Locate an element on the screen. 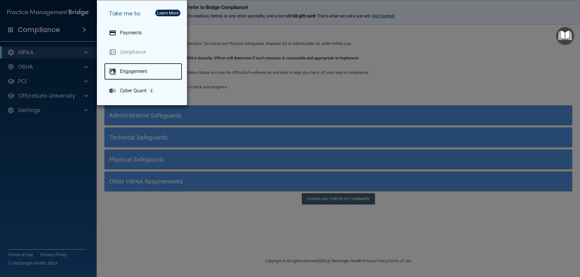  p: Cyber Quant is located at coordinates (133, 91).